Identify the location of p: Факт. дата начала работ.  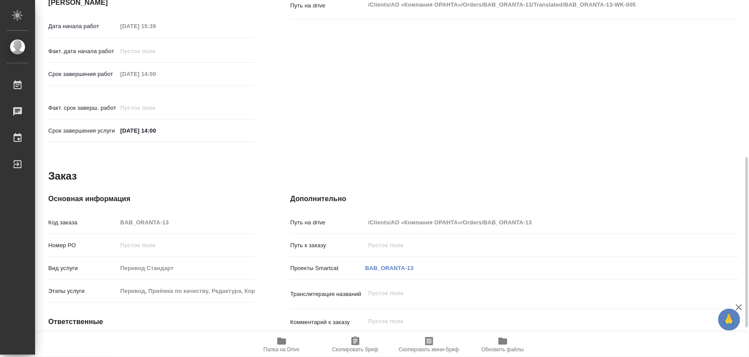
(83, 51).